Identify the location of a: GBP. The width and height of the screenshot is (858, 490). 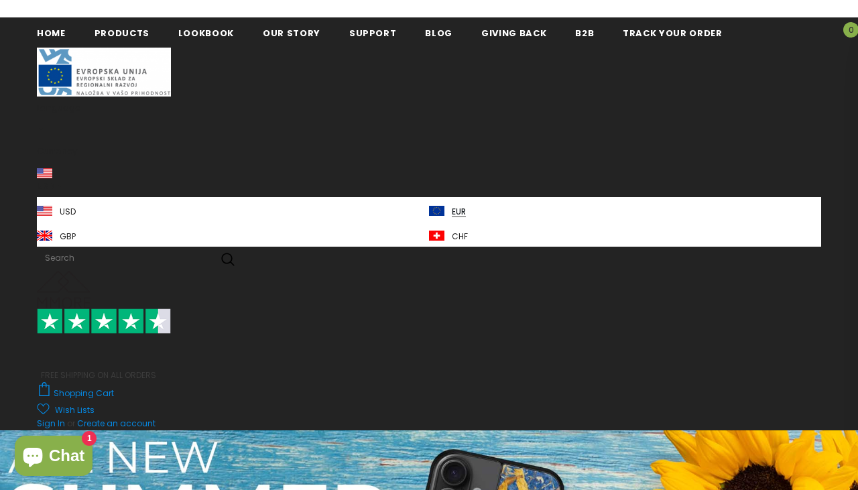
(233, 234).